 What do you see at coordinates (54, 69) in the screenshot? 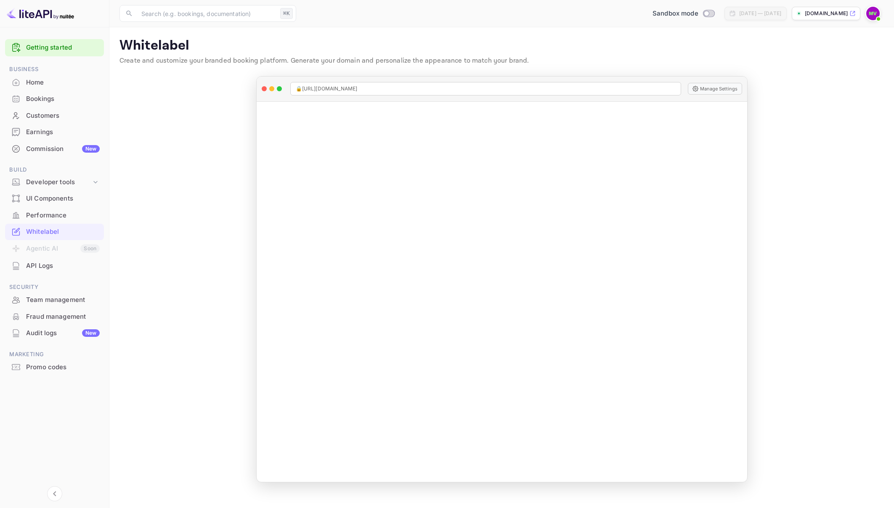
I see `span: Business` at bounding box center [54, 69].